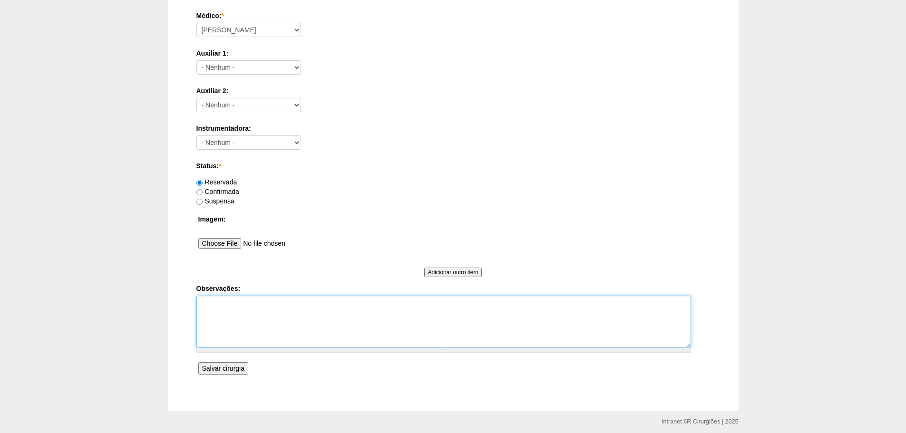 This screenshot has width=906, height=433. Describe the element at coordinates (453, 166) in the screenshot. I see `label: Status:` at that location.